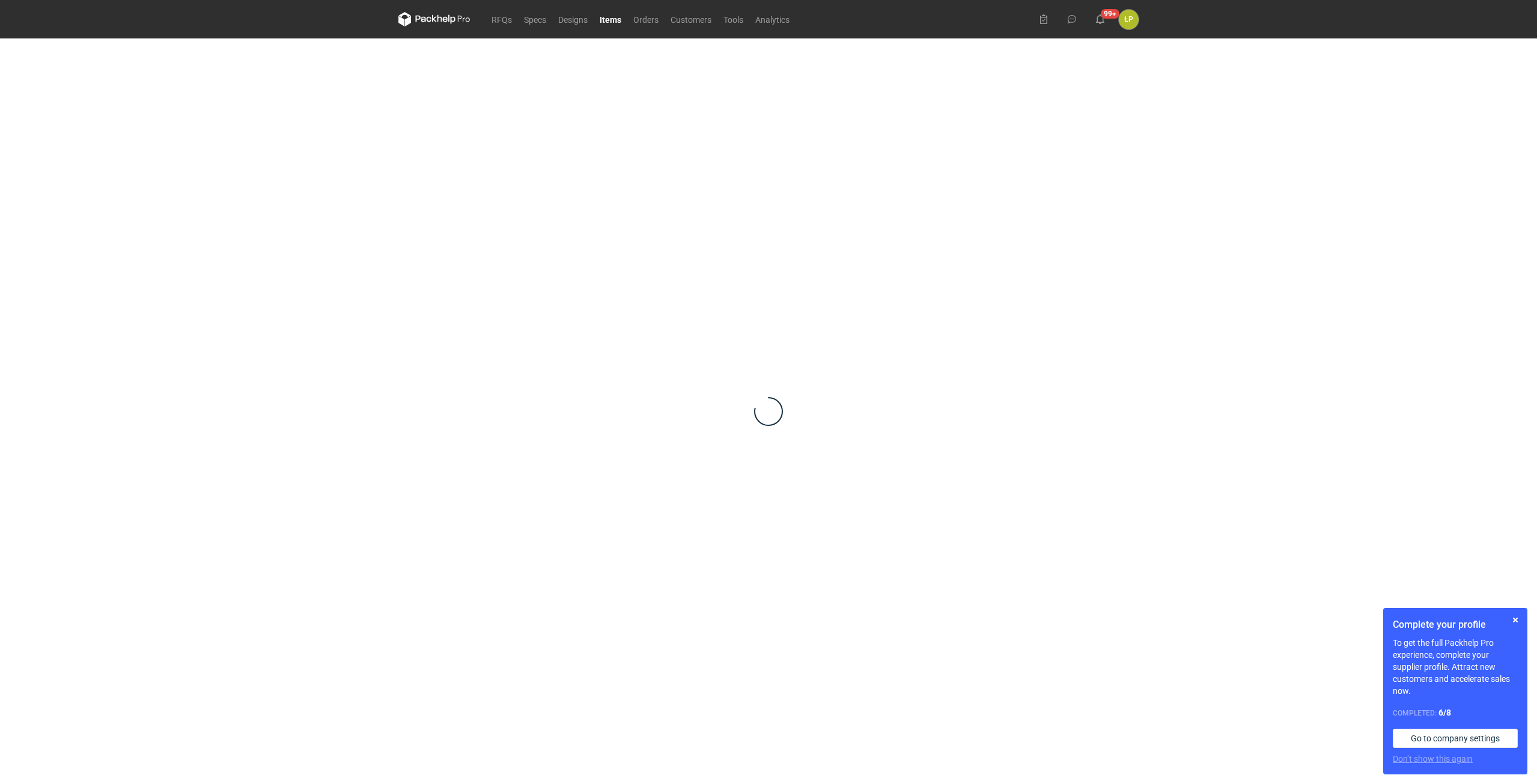 This screenshot has width=1537, height=784. Describe the element at coordinates (1455, 666) in the screenshot. I see `p: To get the full Packhelp Pro experience, complete your supplier profile. Attract new customers an...` at that location.